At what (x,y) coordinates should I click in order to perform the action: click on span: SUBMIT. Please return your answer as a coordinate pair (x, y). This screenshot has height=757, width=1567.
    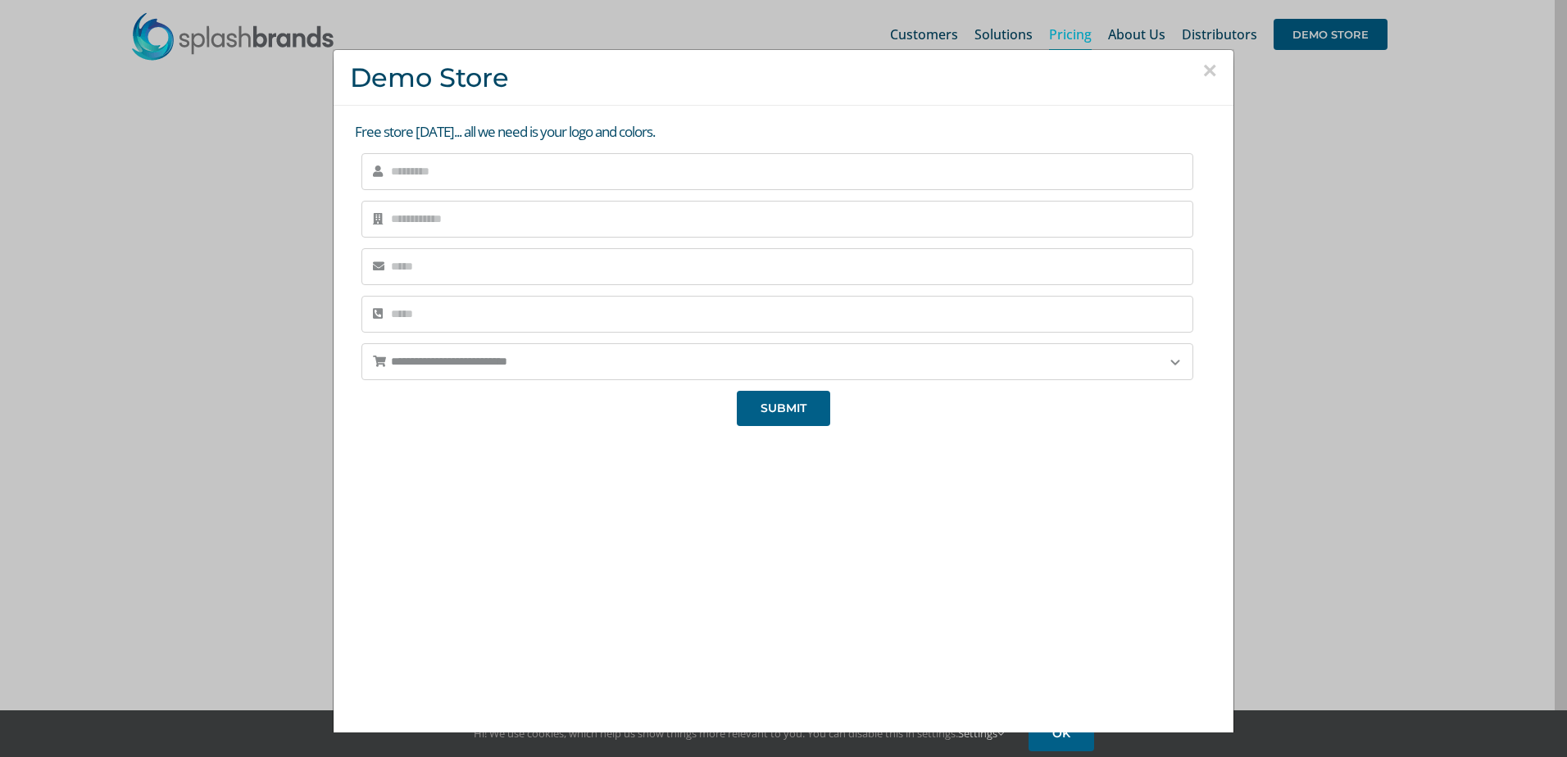
    Looking at the image, I should click on (784, 408).